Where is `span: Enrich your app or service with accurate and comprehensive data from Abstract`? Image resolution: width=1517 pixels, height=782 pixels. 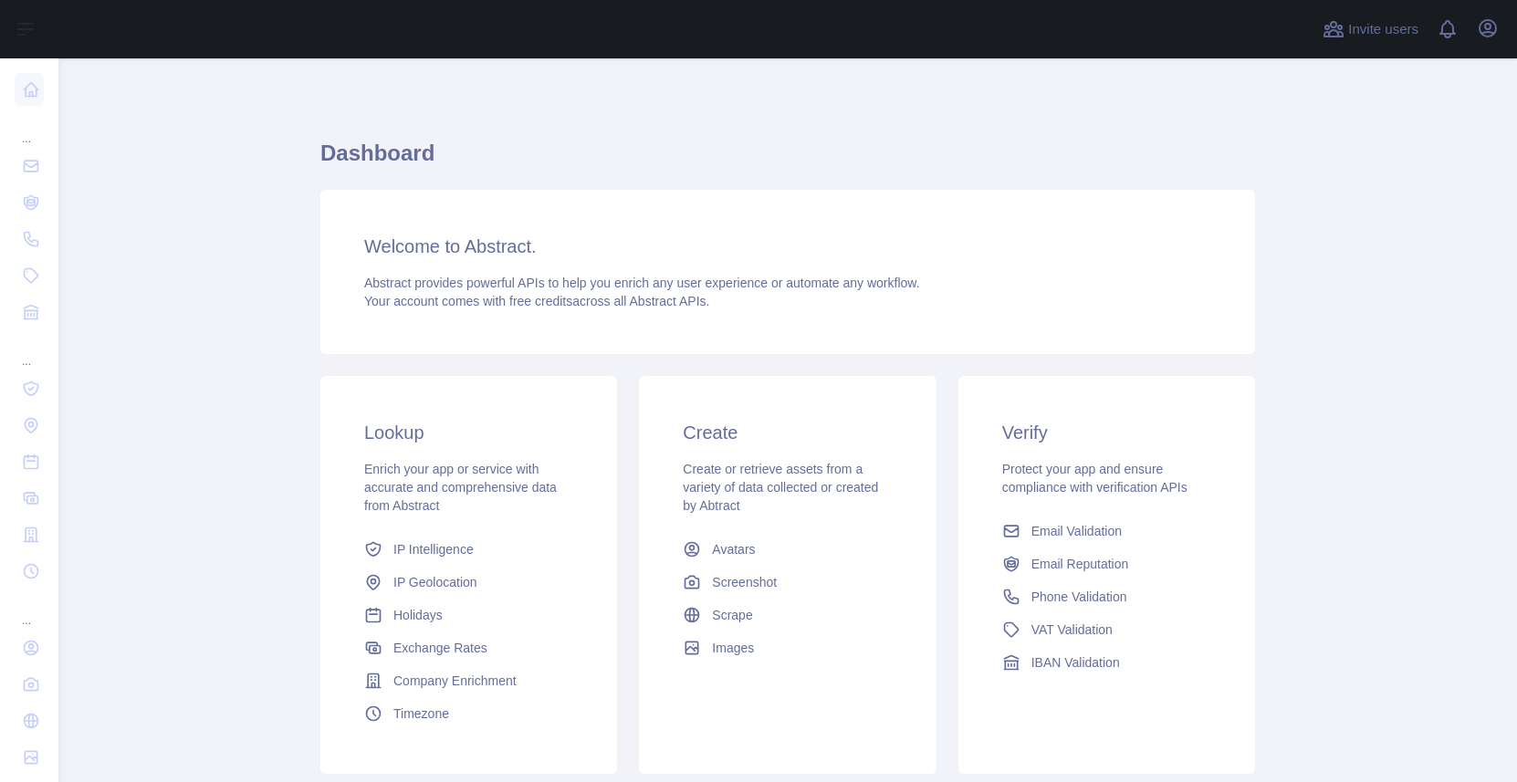 span: Enrich your app or service with accurate and comprehensive data from Abstract is located at coordinates (460, 487).